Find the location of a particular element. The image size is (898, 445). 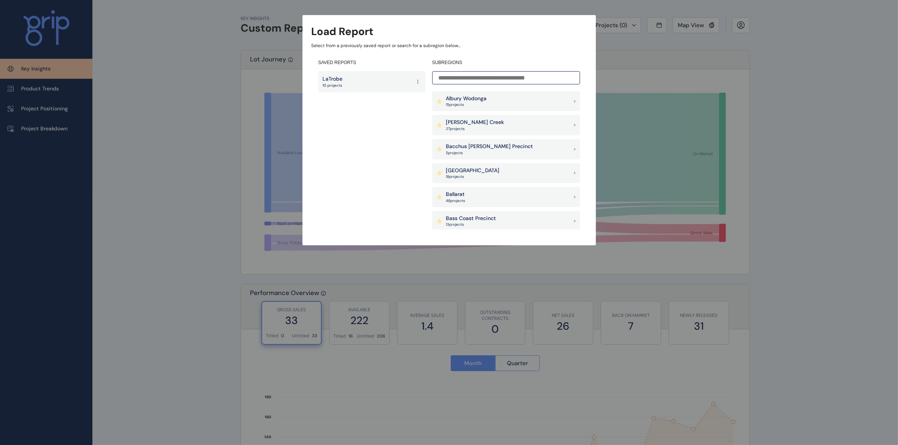

p: Albury Wodonga is located at coordinates (467, 99).